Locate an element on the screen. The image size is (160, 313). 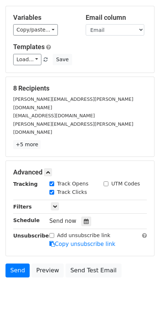
h5: Variables is located at coordinates (44, 18).